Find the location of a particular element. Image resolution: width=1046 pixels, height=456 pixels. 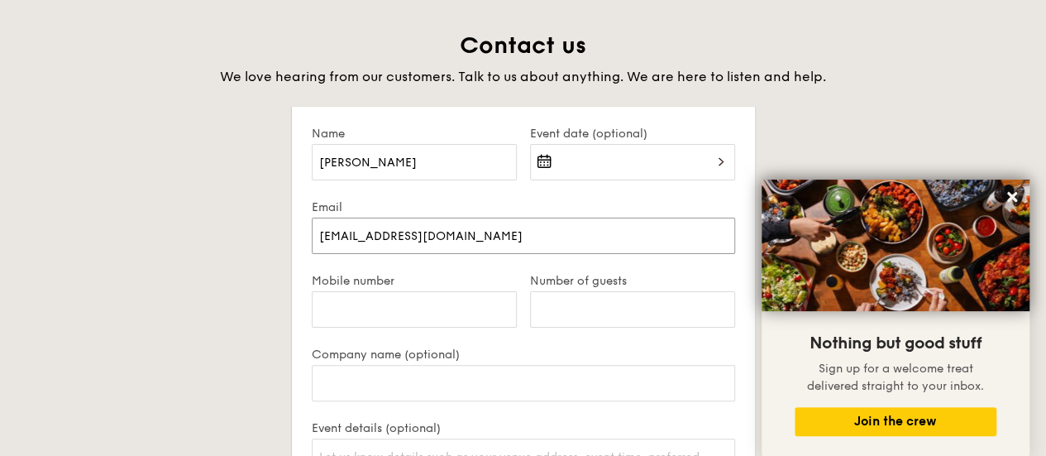

span: Nothing but good stuff is located at coordinates (895, 343).